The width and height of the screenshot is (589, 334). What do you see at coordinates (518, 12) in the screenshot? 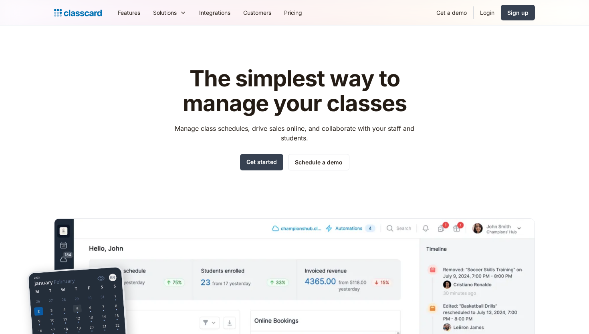
I see `div: Sign up` at bounding box center [518, 12].